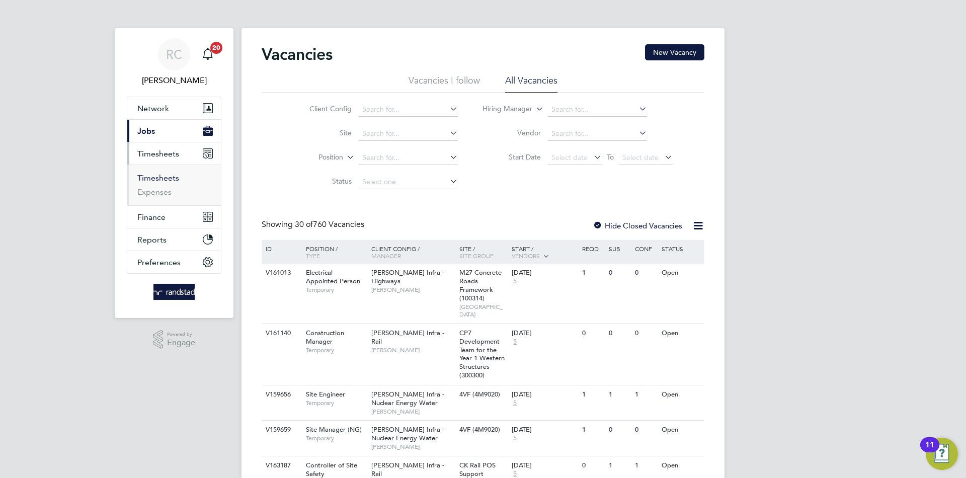 The height and width of the screenshot is (478, 966). What do you see at coordinates (929, 451) in the screenshot?
I see `div: 11` at bounding box center [929, 451].